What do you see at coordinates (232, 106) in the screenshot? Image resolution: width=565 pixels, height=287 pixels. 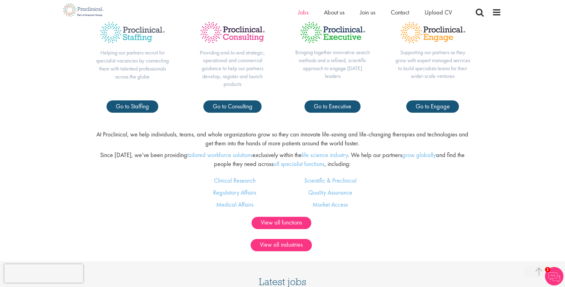 I see `a: Go to Consulting` at bounding box center [232, 106].